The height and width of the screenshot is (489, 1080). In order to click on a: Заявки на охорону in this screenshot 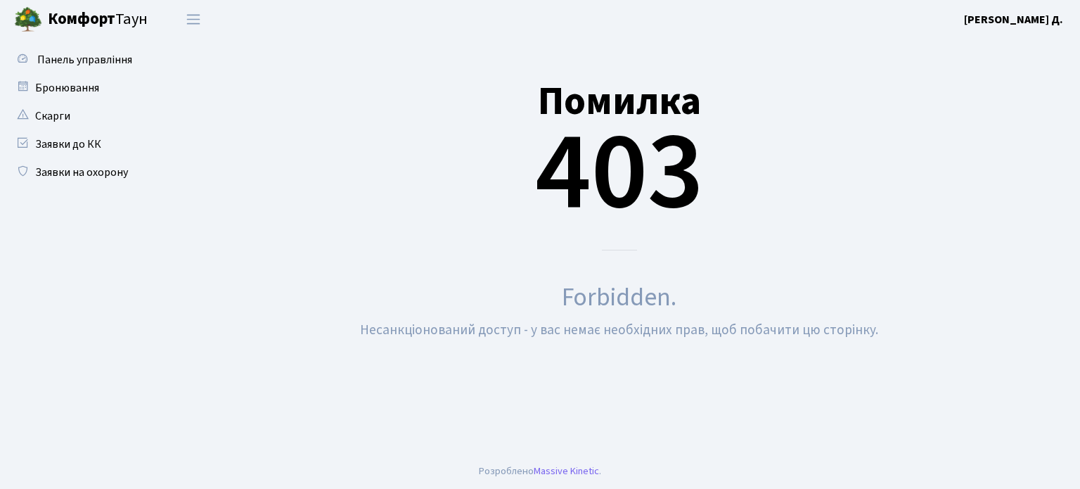, I will do `click(77, 172)`.